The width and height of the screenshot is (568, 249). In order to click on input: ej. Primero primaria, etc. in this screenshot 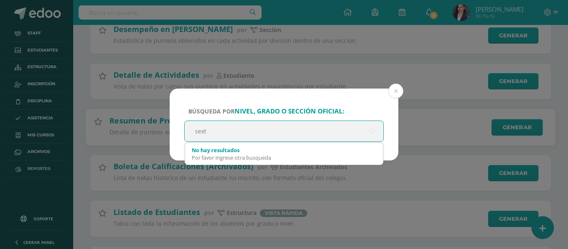, I will do `click(284, 131)`.